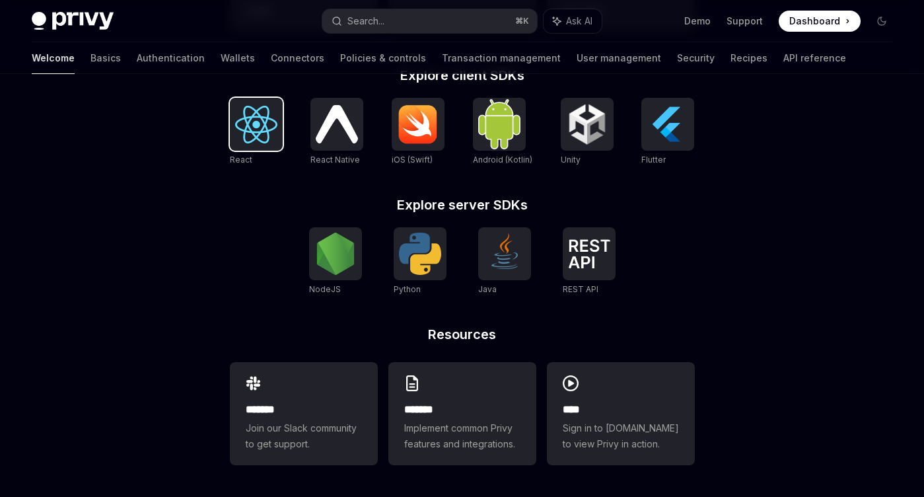 This screenshot has height=497, width=924. What do you see at coordinates (335, 159) in the screenshot?
I see `span: React Native` at bounding box center [335, 159].